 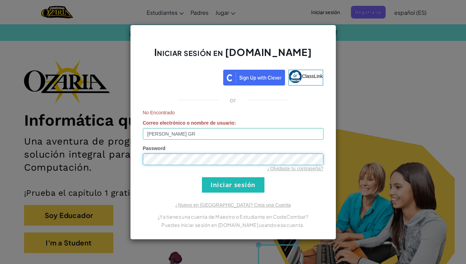 I want to click on span: ClassLink, so click(x=312, y=76).